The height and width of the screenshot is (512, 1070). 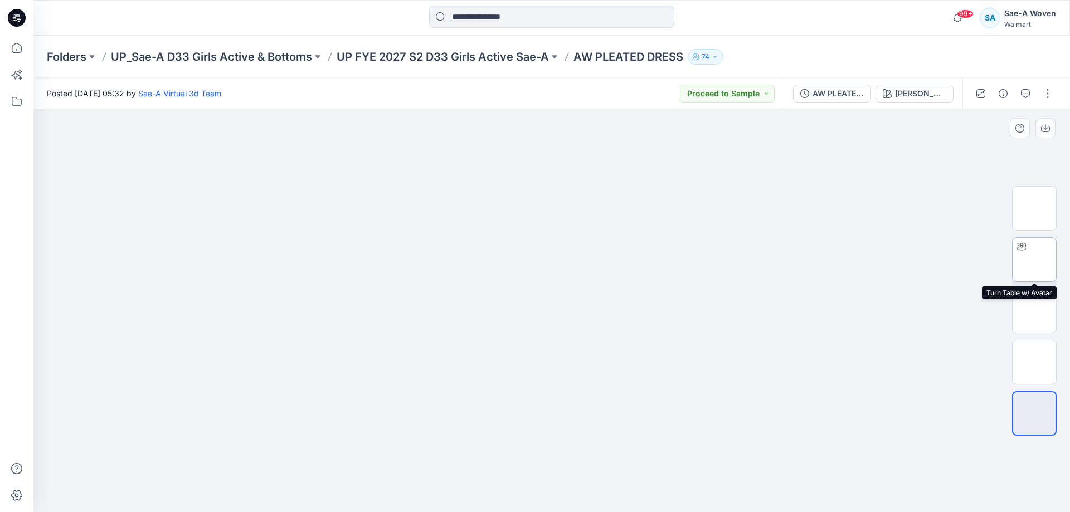 I want to click on button: AW PLEATED DRESS_REV_FULL COLORWAYS, so click(x=832, y=94).